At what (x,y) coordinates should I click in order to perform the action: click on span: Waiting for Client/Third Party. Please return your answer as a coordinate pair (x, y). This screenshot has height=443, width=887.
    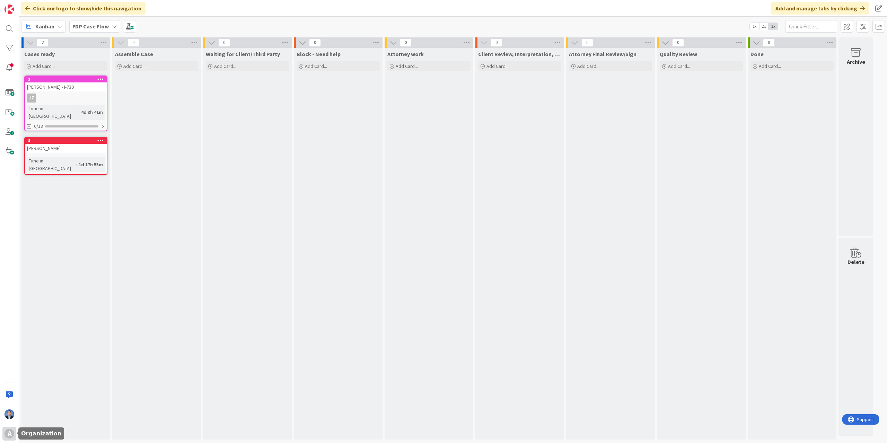
    Looking at the image, I should click on (243, 54).